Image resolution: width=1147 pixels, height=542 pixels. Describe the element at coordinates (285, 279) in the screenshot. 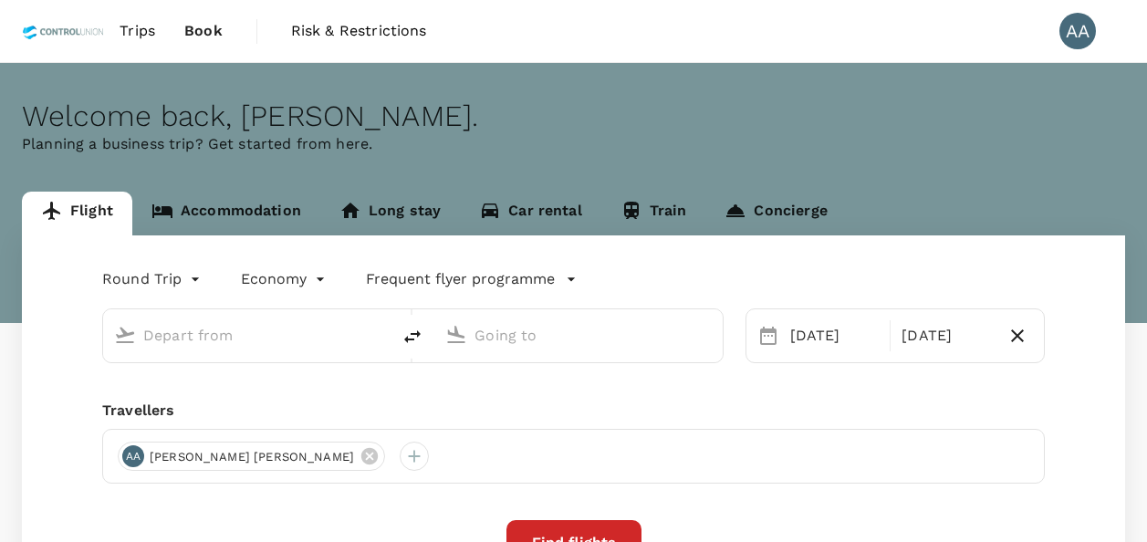

I see `div: Economy` at that location.